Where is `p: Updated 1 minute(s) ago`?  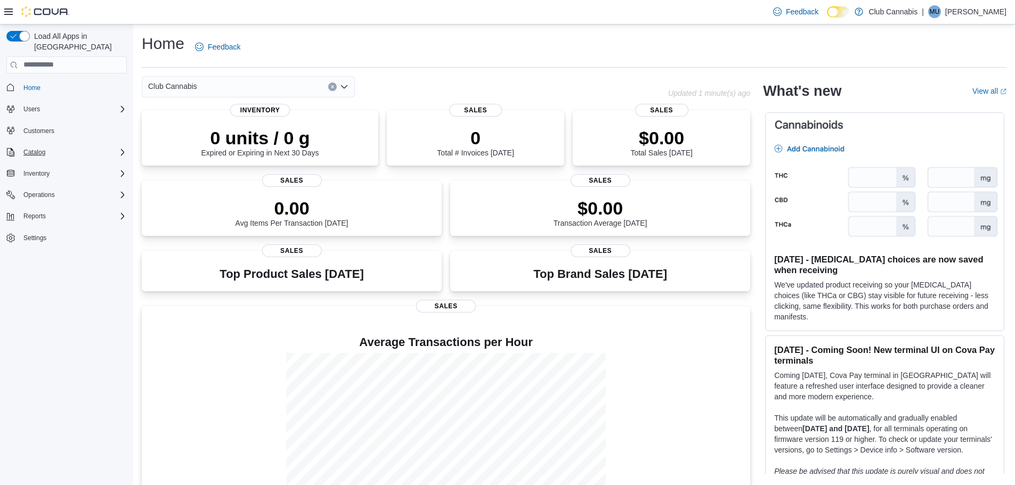 p: Updated 1 minute(s) ago is located at coordinates (709, 93).